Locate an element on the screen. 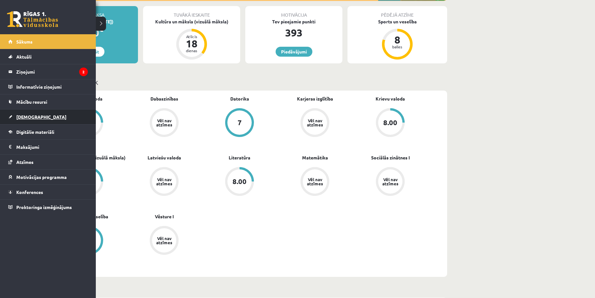 Image resolution: width=595 pixels, height=298 pixels. a: Konferences is located at coordinates (48, 192).